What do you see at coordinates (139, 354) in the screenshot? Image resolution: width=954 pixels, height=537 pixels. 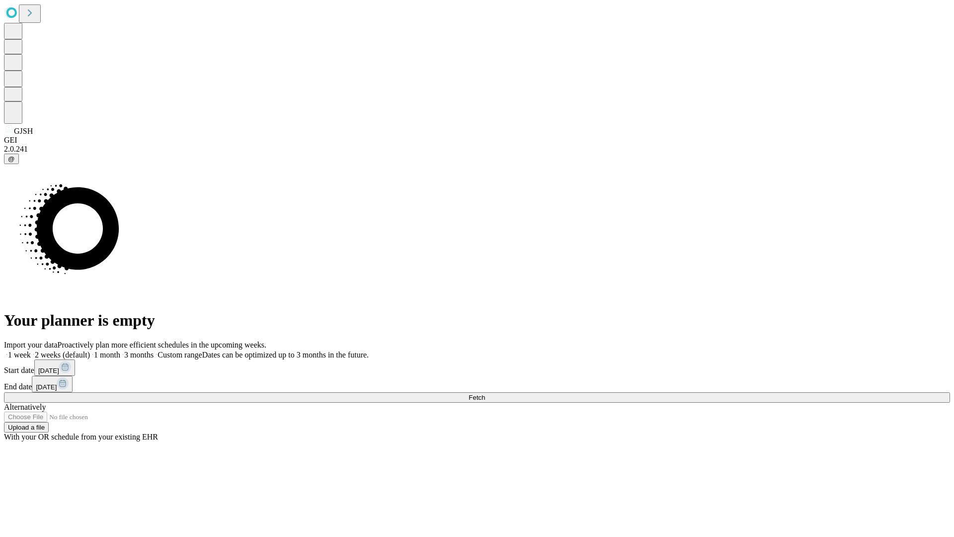 I see `span: 3 months` at bounding box center [139, 354].